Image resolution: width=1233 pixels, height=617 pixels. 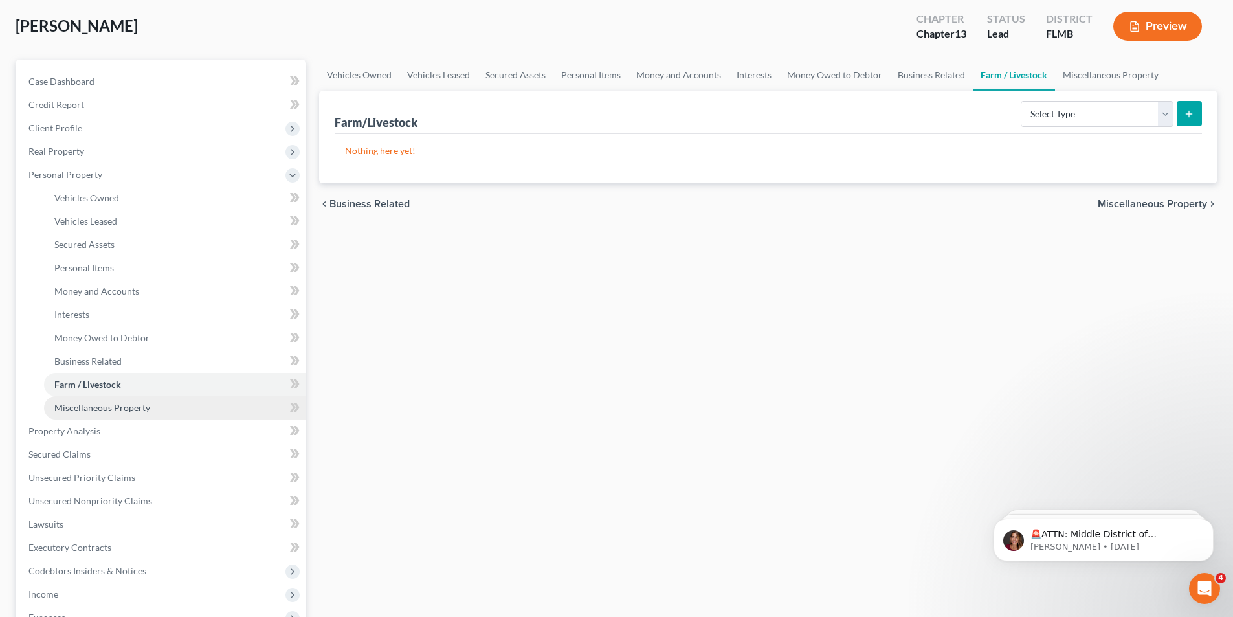 What do you see at coordinates (84, 267) in the screenshot?
I see `span: Personal Items` at bounding box center [84, 267].